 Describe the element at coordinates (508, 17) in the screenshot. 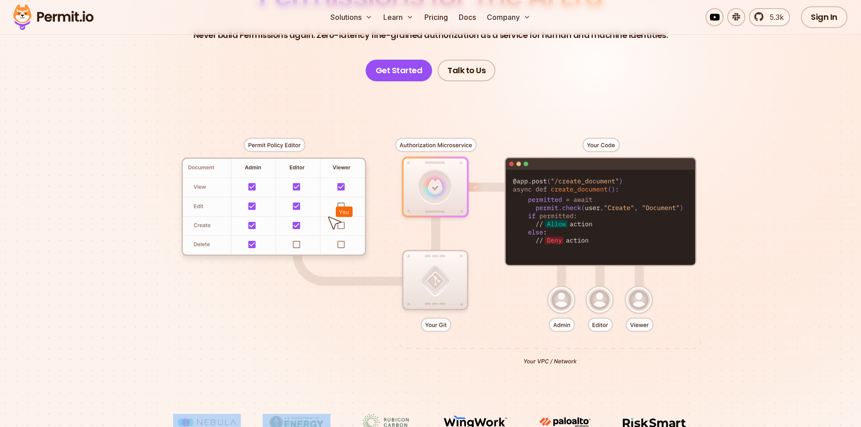

I see `button: Company` at that location.